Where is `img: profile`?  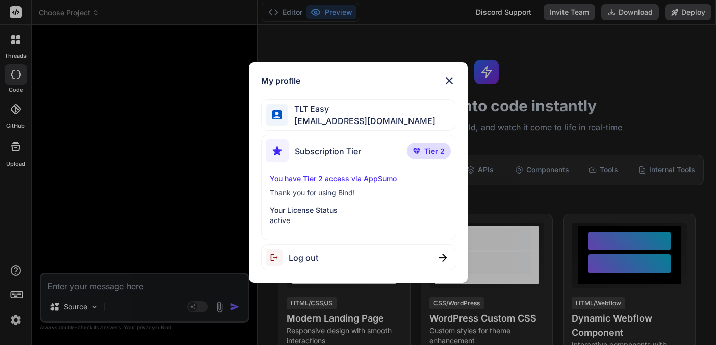 img: profile is located at coordinates (277, 115).